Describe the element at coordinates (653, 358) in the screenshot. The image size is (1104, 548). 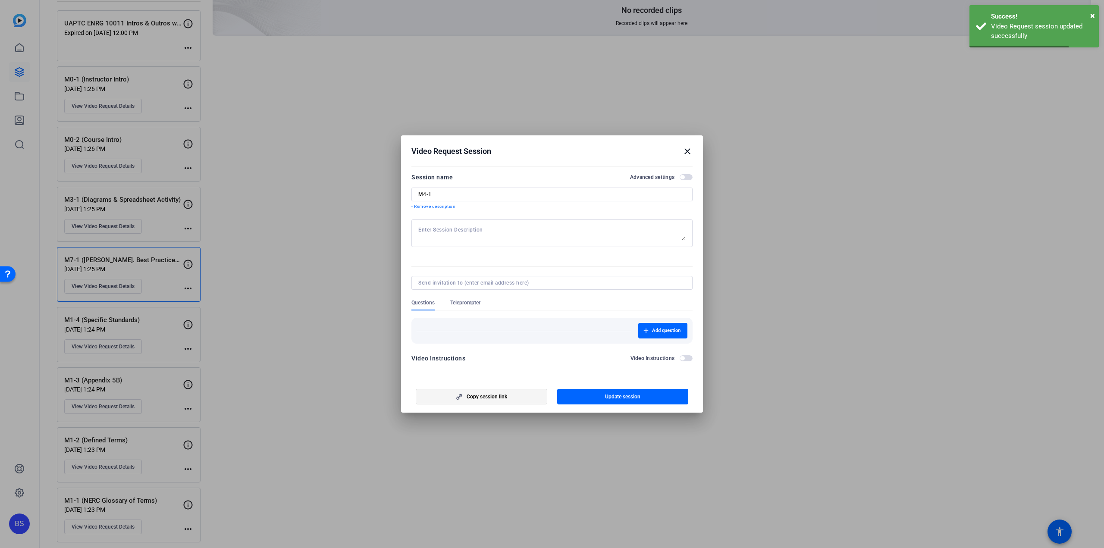
I see `h2: Video Instructions` at that location.